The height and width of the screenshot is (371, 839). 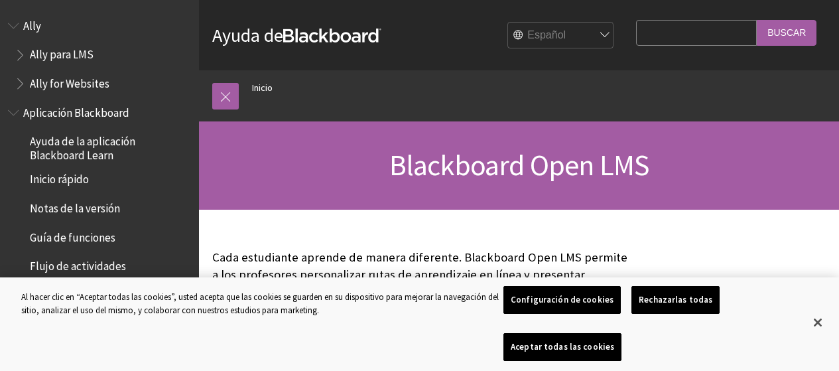 I want to click on span: Blackboard Open LMS, so click(x=519, y=165).